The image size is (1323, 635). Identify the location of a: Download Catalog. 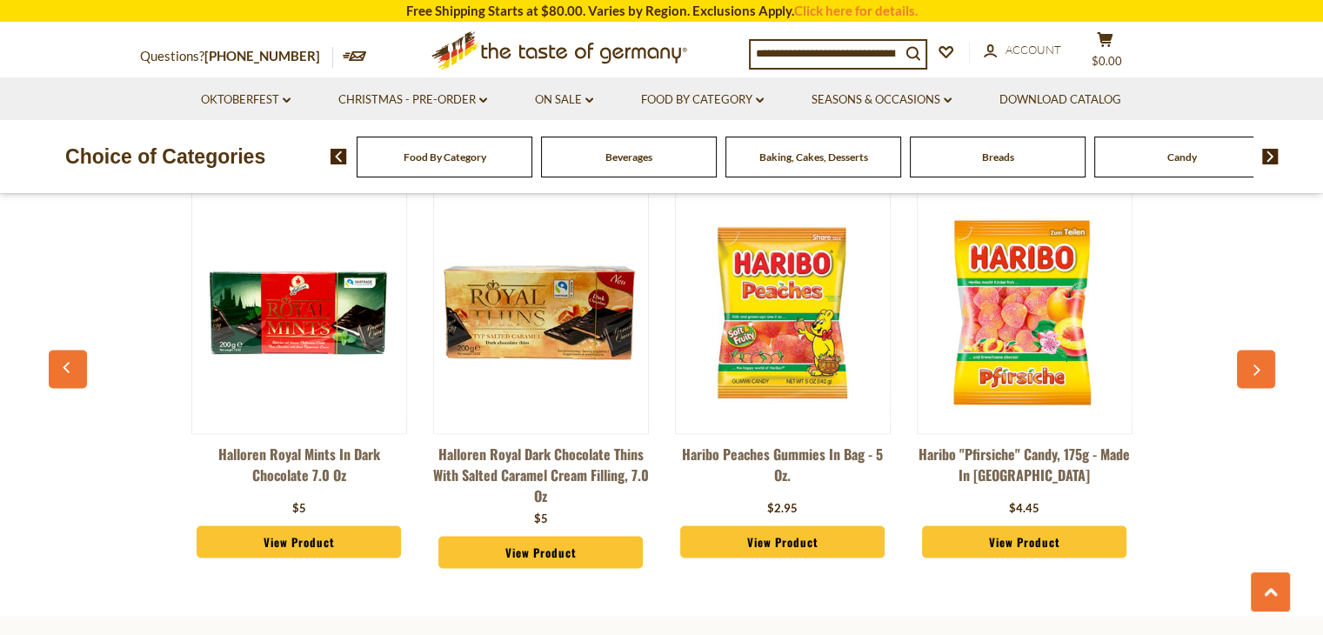
(1061, 100).